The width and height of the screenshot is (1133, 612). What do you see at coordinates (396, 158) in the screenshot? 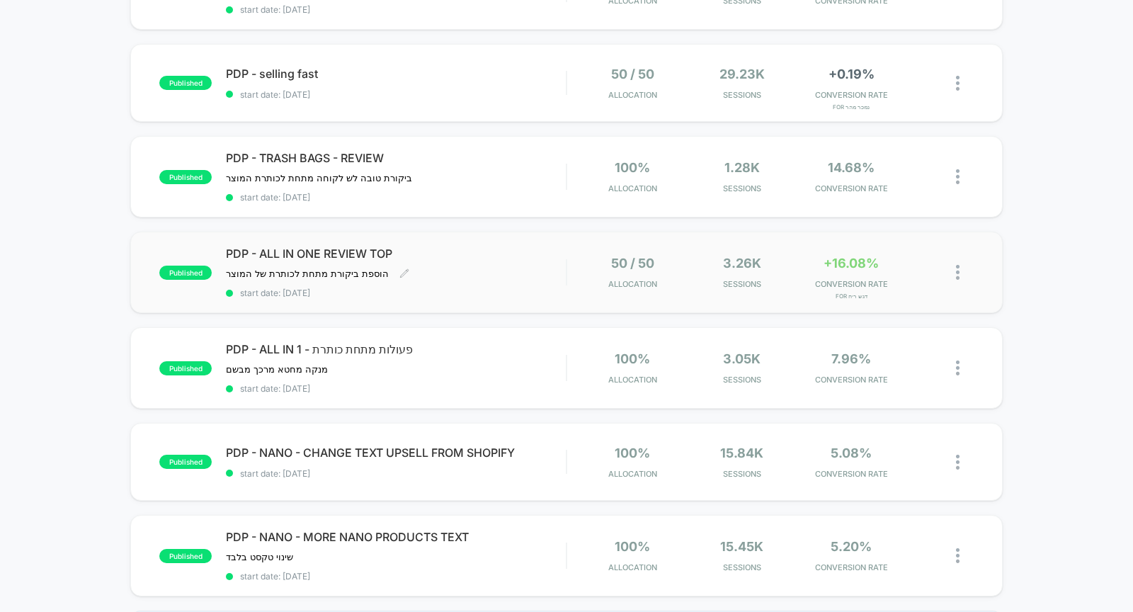
I see `span: PDP - TRASH BAGS - REVIEW` at bounding box center [396, 158].